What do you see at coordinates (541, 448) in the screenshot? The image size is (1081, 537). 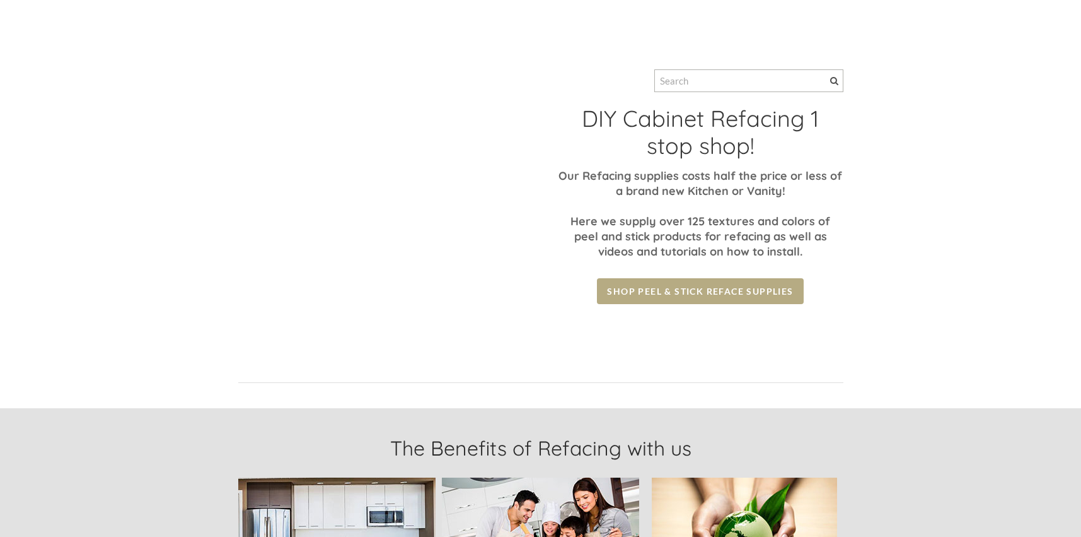 I see `font: The Benefits of Refacing with us` at bounding box center [541, 448].